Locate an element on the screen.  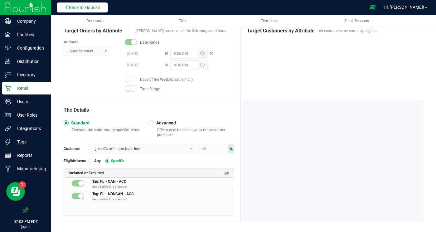
inline-svg: User Roles is located at coordinates (8, 115).